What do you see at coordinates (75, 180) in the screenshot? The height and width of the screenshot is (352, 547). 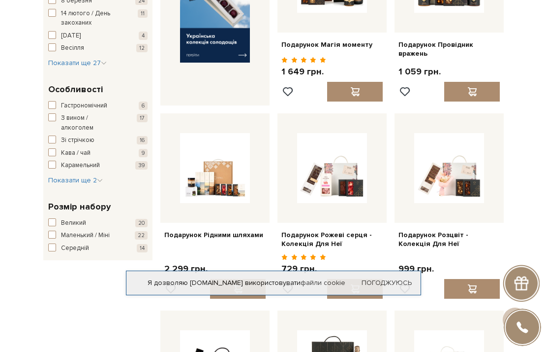 I see `span: Показати ще 2` at bounding box center [75, 180].